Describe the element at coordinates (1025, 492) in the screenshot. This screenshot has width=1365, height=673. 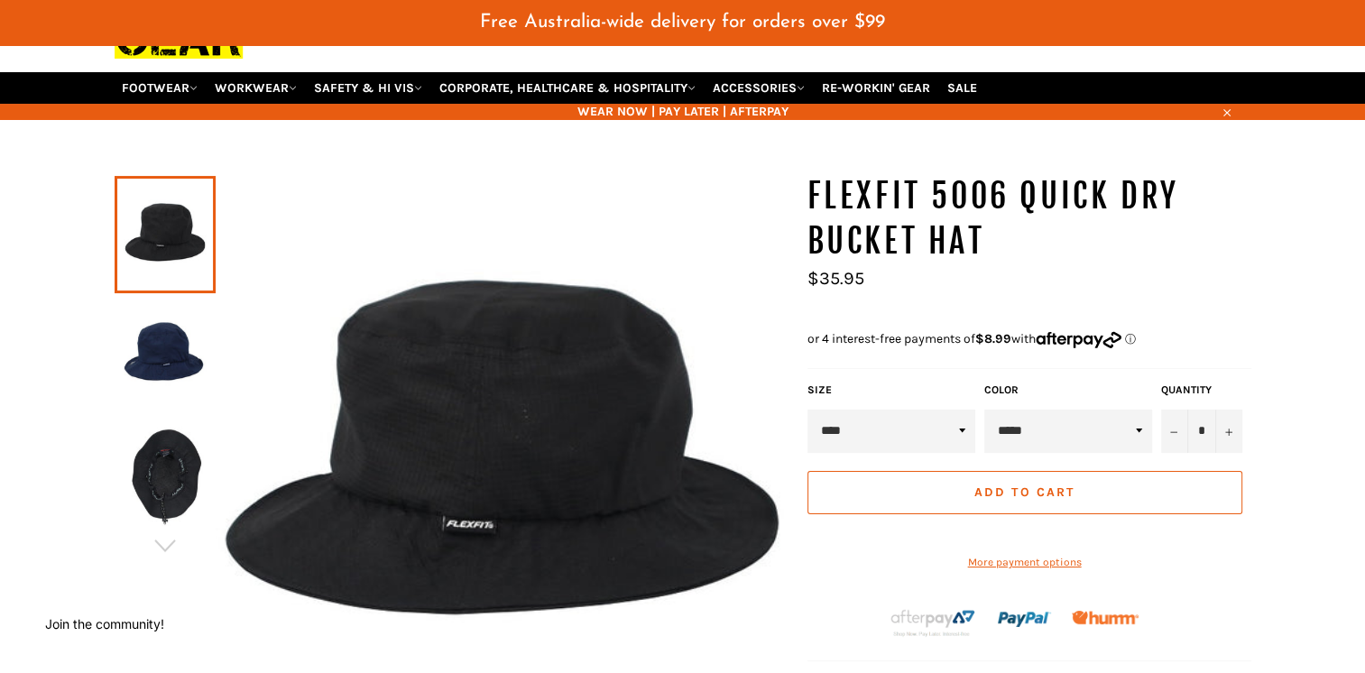
I see `button: Add to Cart` at that location.